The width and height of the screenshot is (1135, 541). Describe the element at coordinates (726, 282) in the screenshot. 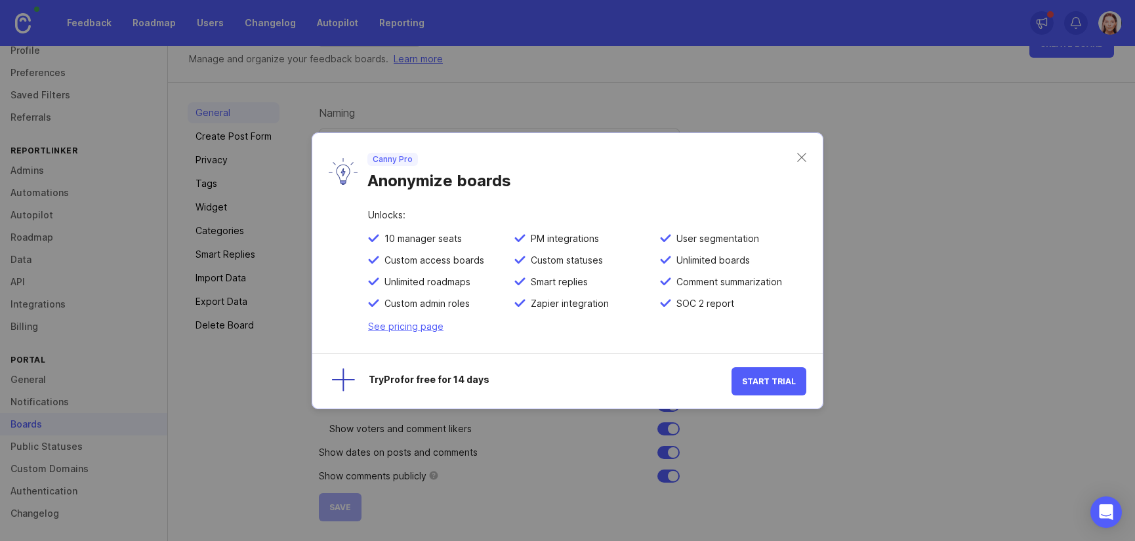

I see `span: Comment summarization` at that location.